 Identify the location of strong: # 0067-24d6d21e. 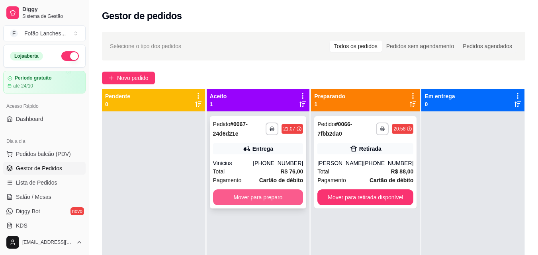
(230, 129).